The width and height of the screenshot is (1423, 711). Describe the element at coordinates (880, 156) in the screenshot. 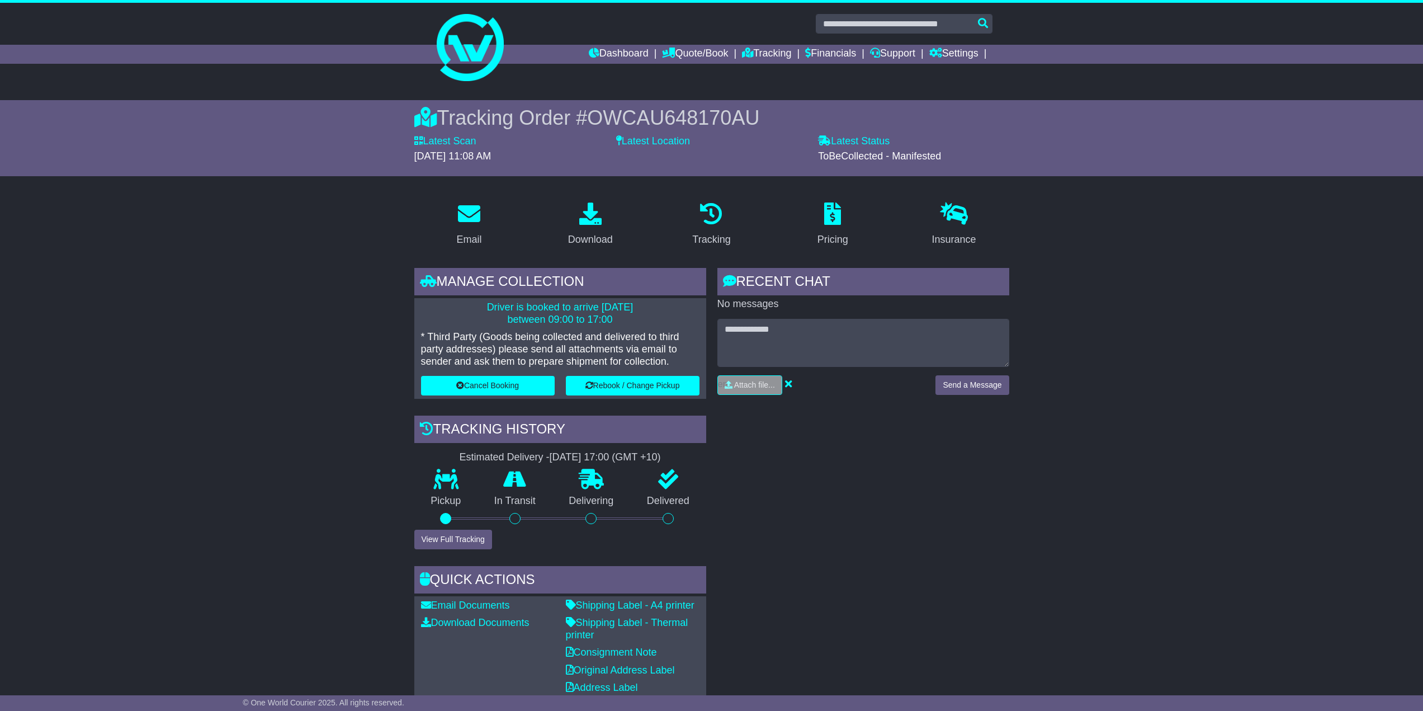

I see `span: ToBeCollected - Manifested` at that location.